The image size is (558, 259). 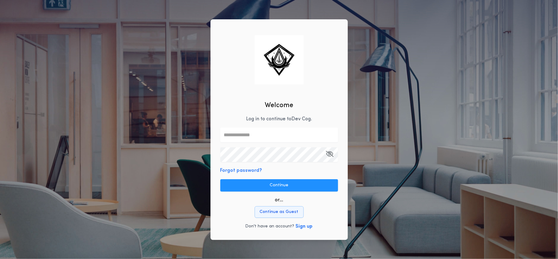 What do you see at coordinates (270, 226) in the screenshot?
I see `p: Don't have an account?` at bounding box center [270, 226].